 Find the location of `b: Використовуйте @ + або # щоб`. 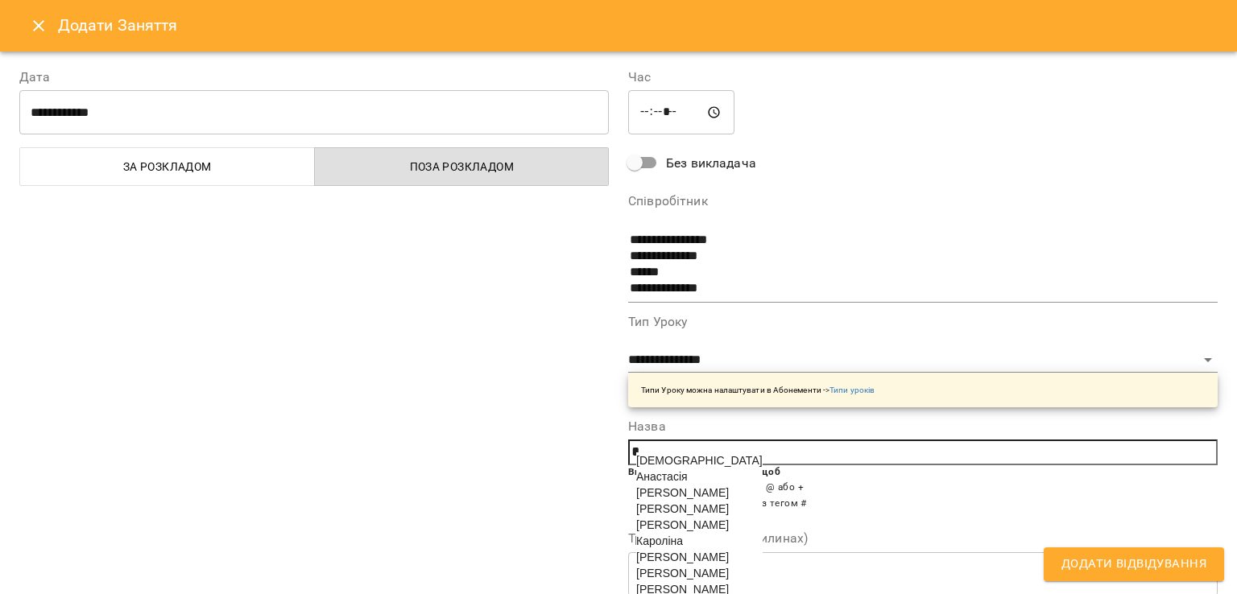

b: Використовуйте @ + або # щоб is located at coordinates (704, 472).